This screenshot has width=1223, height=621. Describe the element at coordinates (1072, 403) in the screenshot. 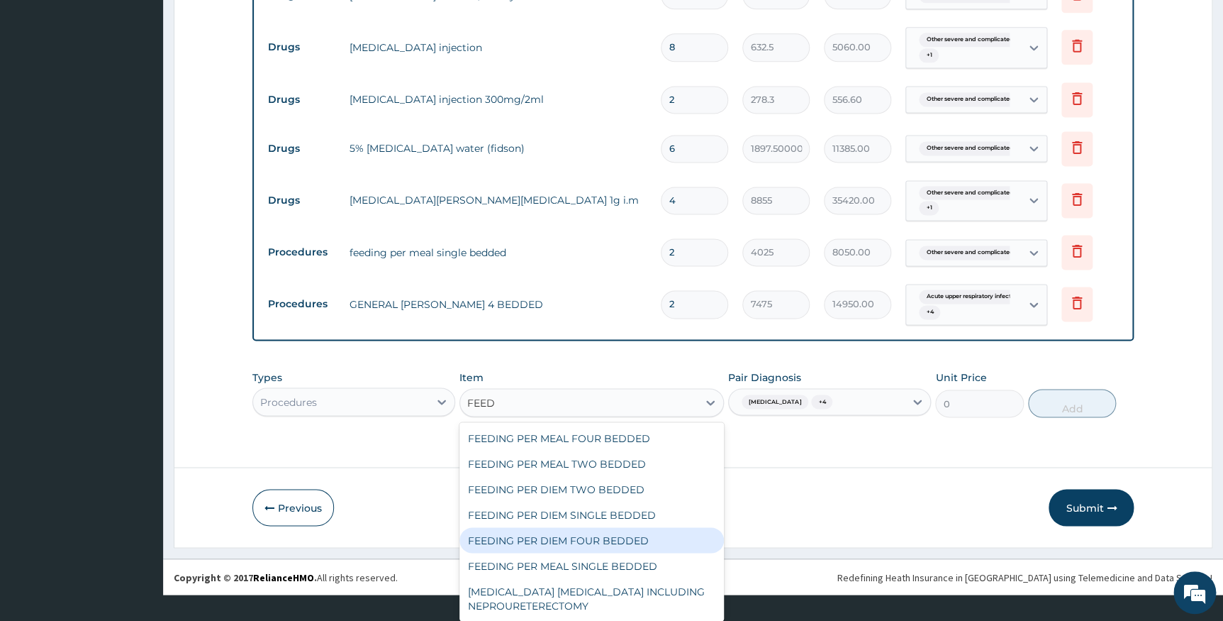

I see `button: Add` at that location.